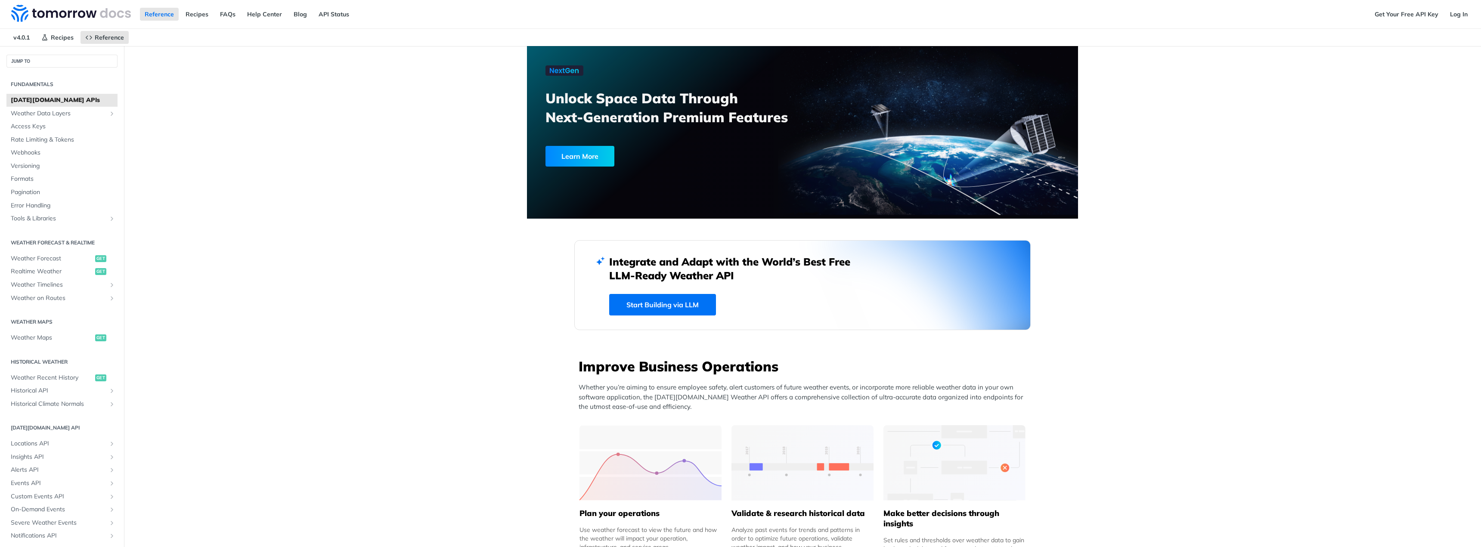 The image size is (1481, 547). What do you see at coordinates (71, 13) in the screenshot?
I see `img: Tomorrow.io Weather API Docs` at bounding box center [71, 13].